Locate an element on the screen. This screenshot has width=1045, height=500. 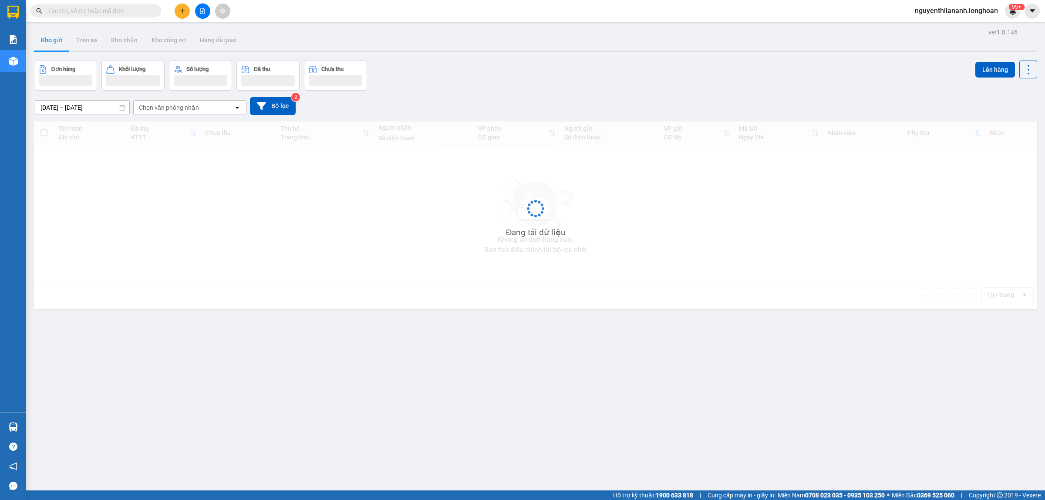
sup: 2 is located at coordinates (296, 97).